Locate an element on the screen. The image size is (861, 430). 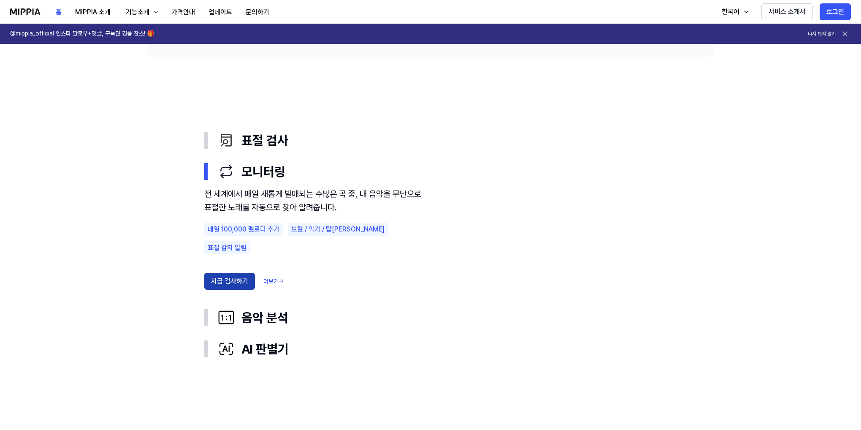
button: 기능소개 is located at coordinates (141, 12).